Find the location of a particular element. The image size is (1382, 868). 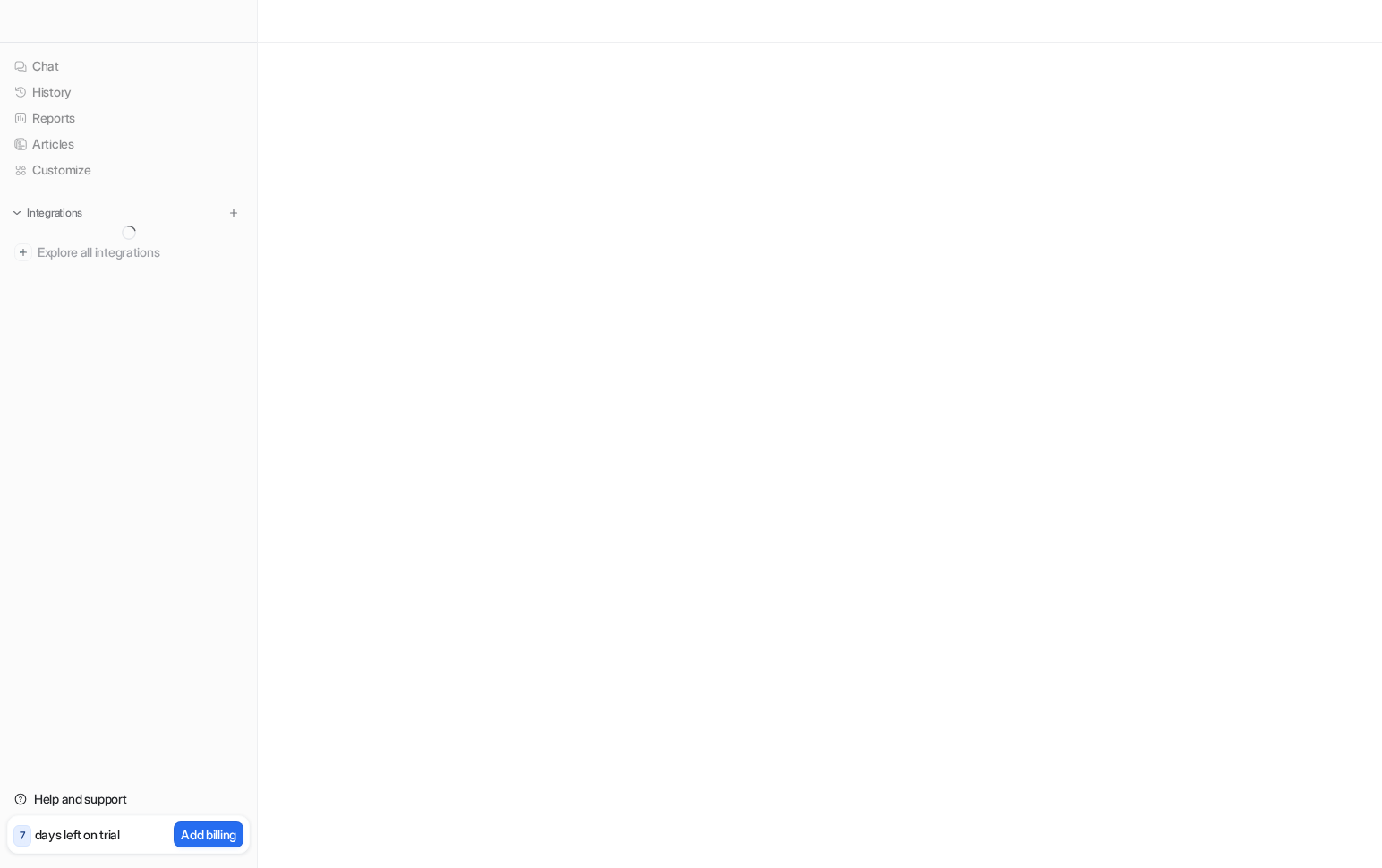

a: Explore all integrations is located at coordinates (128, 252).